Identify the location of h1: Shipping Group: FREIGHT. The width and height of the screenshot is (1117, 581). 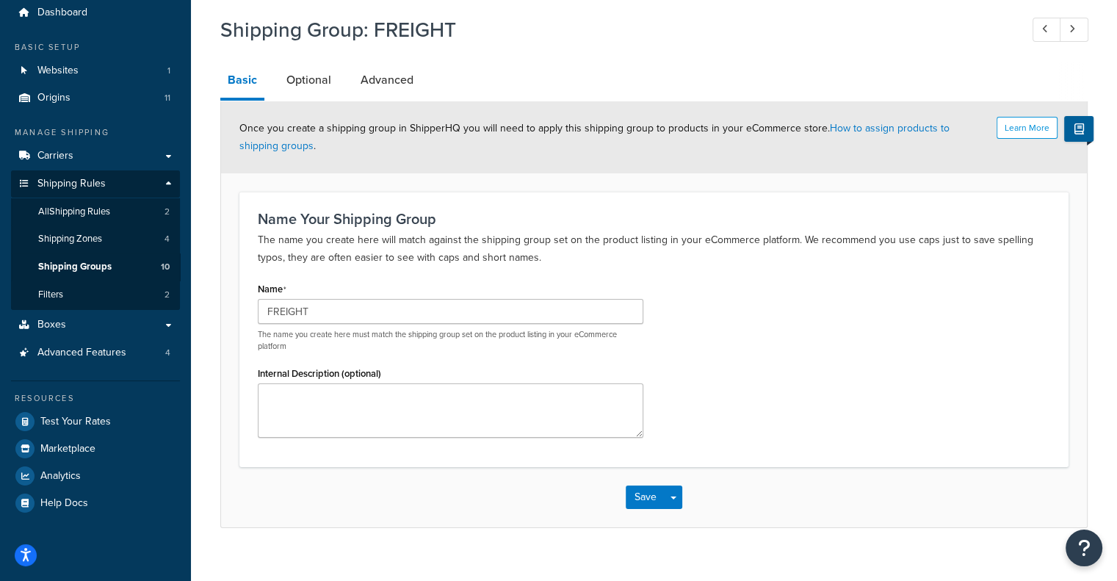
(613, 29).